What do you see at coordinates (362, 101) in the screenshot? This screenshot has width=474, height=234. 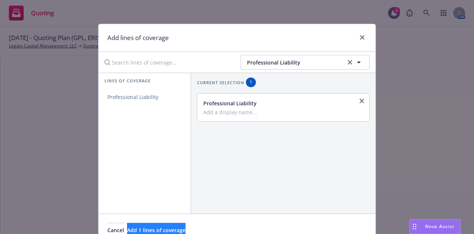 I see `span: close` at bounding box center [362, 101].